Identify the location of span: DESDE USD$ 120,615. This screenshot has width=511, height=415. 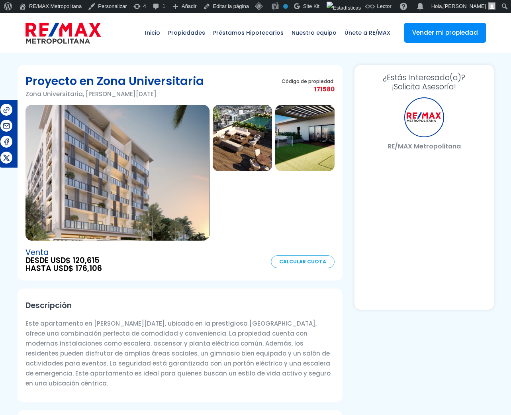
(64, 260).